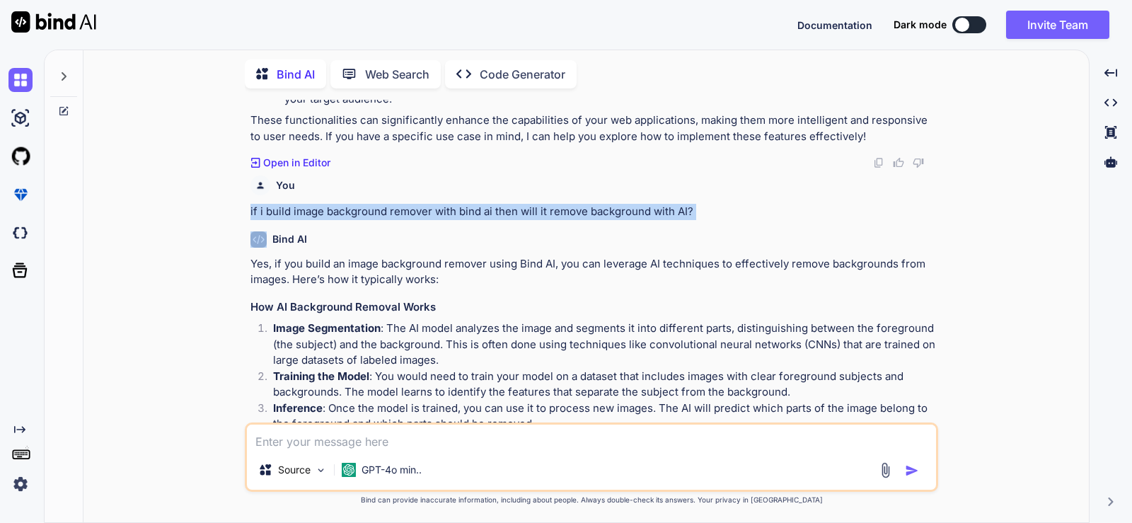 The height and width of the screenshot is (523, 1132). What do you see at coordinates (296, 163) in the screenshot?
I see `p: Open in Editor` at bounding box center [296, 163].